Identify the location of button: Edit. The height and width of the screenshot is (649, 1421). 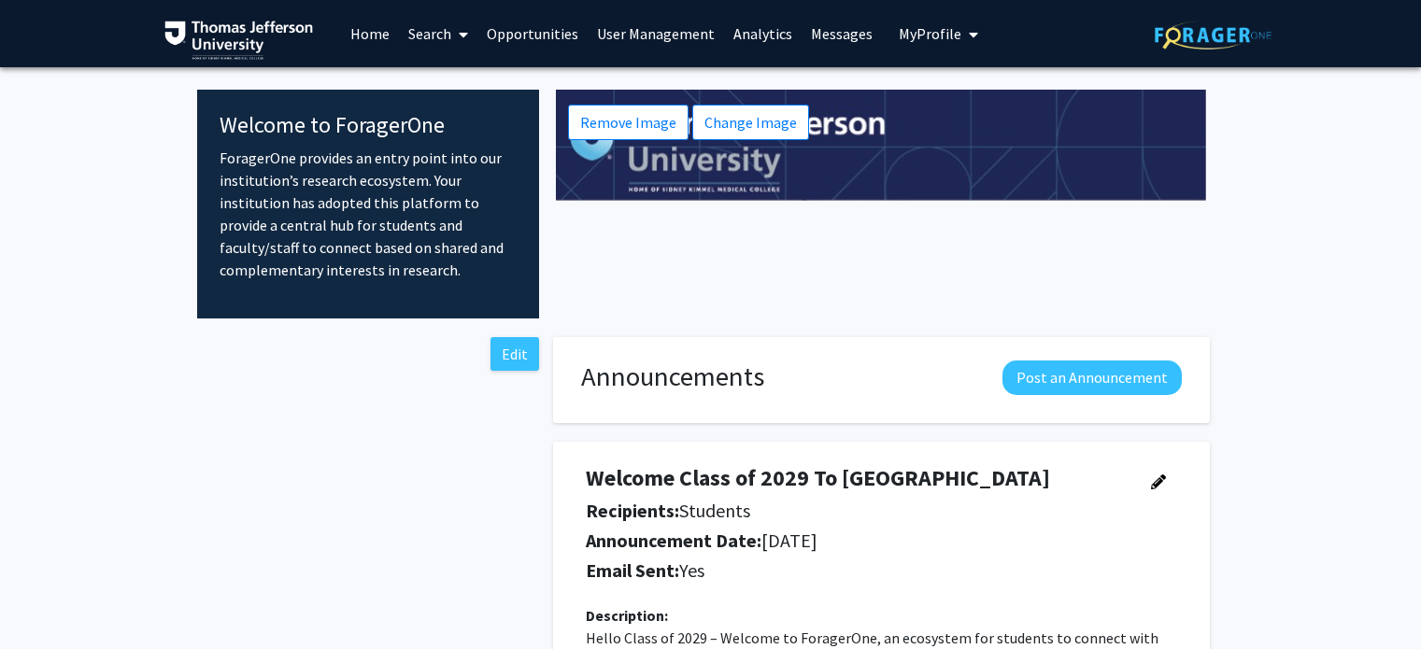
(515, 354).